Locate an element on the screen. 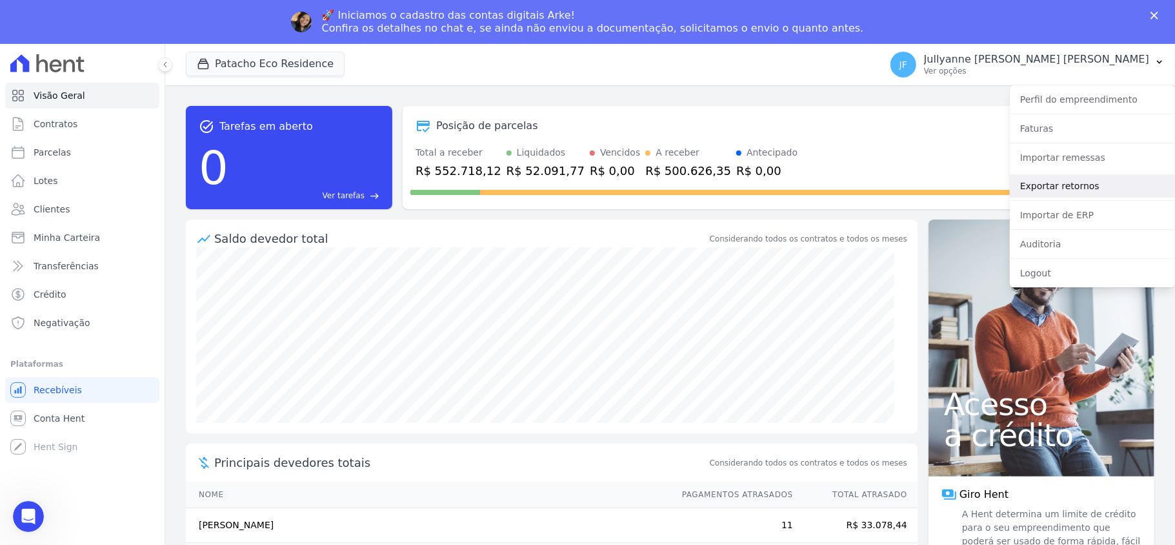 This screenshot has height=545, width=1175. div: R$ 52.091,77 is located at coordinates (545, 170).